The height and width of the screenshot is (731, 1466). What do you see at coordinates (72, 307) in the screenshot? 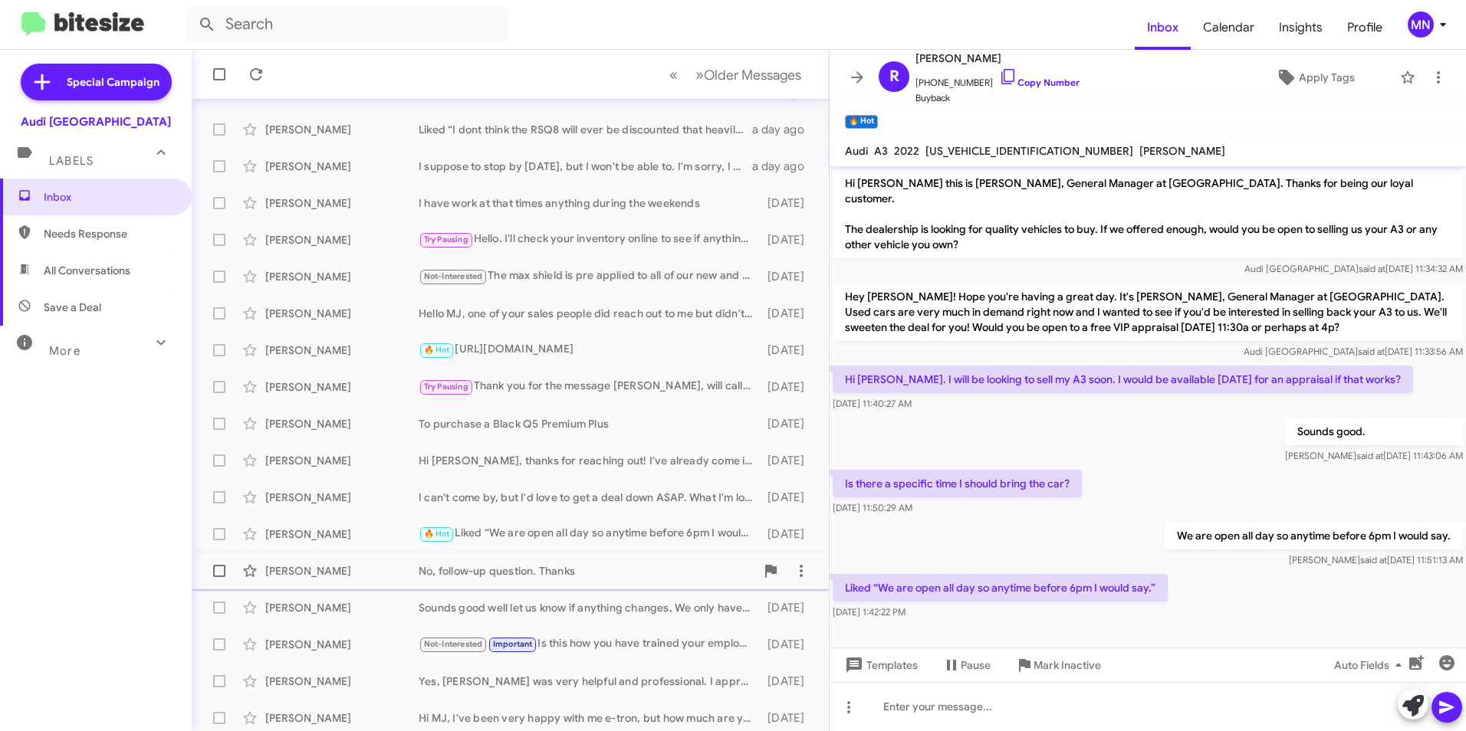
I see `span: Save a Deal` at bounding box center [72, 307].